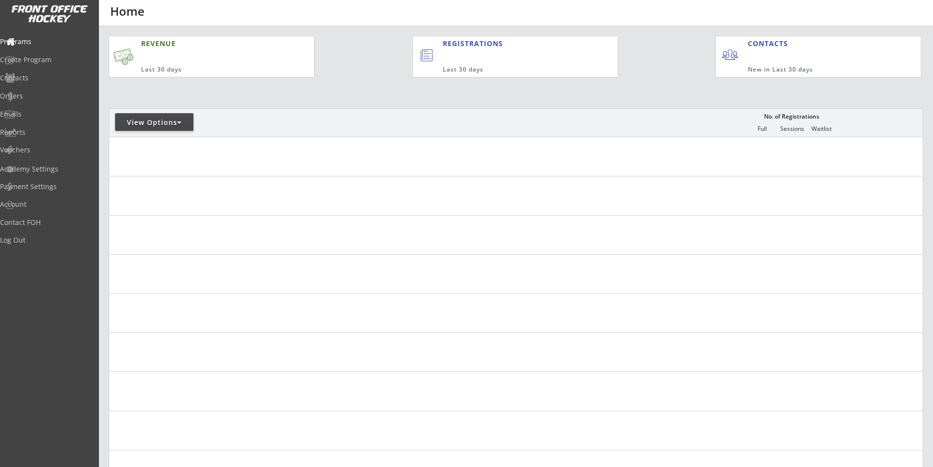 This screenshot has width=933, height=467. What do you see at coordinates (204, 44) in the screenshot?
I see `div: REVENUE` at bounding box center [204, 44].